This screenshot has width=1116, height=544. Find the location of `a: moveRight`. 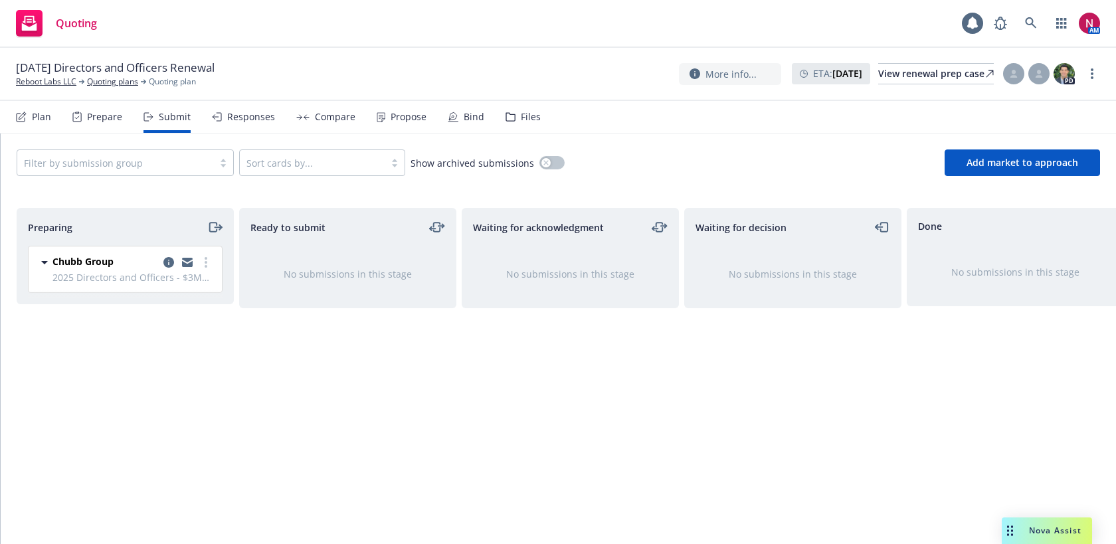

a: moveRight is located at coordinates (215, 227).